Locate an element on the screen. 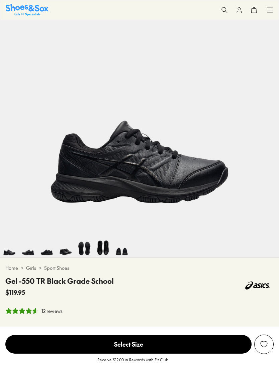 This screenshot has height=374, width=279. a: Sport Shoes is located at coordinates (56, 268).